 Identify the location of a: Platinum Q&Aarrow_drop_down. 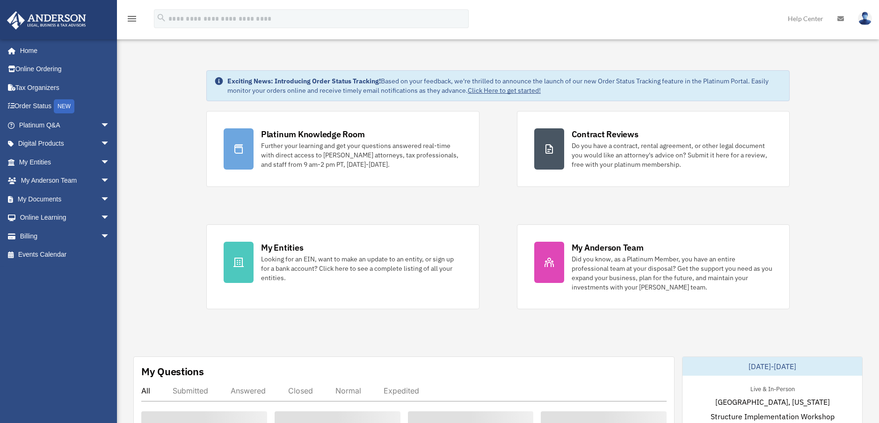
(65, 125).